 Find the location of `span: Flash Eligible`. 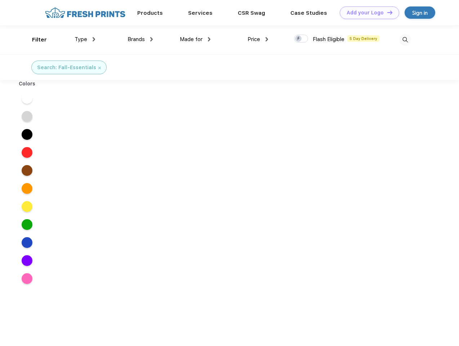

span: Flash Eligible is located at coordinates (328, 39).